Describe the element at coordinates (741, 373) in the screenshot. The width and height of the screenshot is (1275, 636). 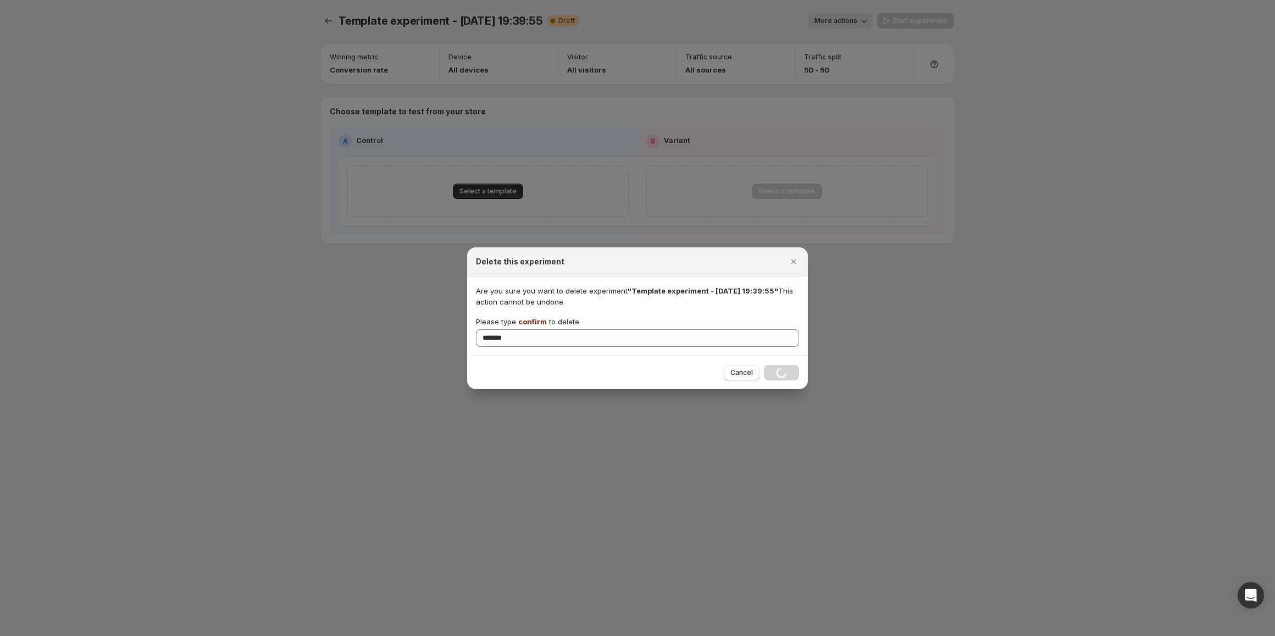
I see `button: Cancel` at that location.